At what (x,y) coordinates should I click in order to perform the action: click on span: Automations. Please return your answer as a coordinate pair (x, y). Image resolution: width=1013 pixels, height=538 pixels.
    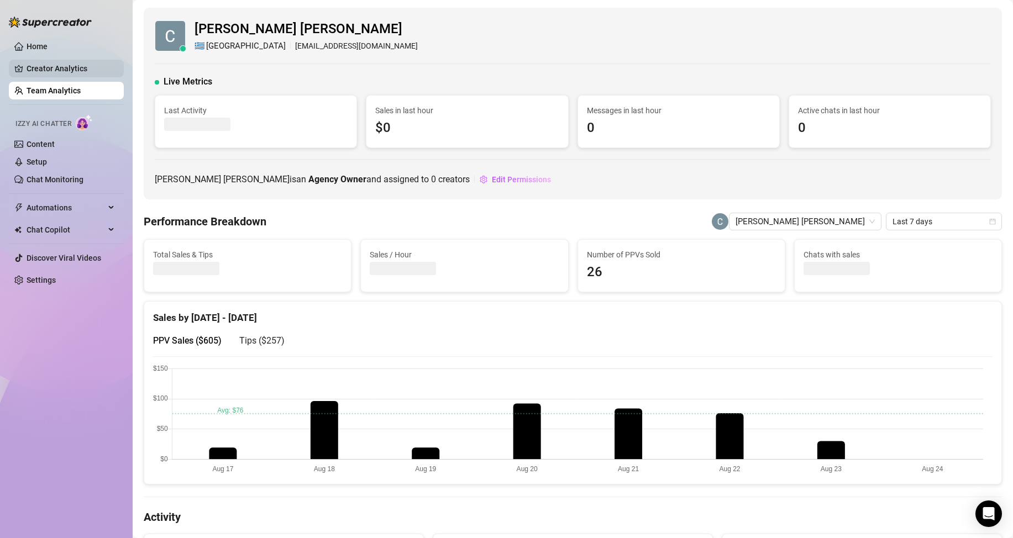
    Looking at the image, I should click on (66, 208).